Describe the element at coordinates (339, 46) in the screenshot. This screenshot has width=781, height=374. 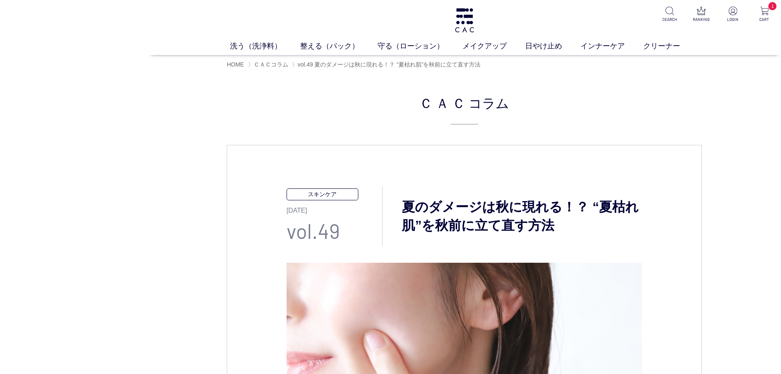
I see `a: 整える（パック）` at that location.